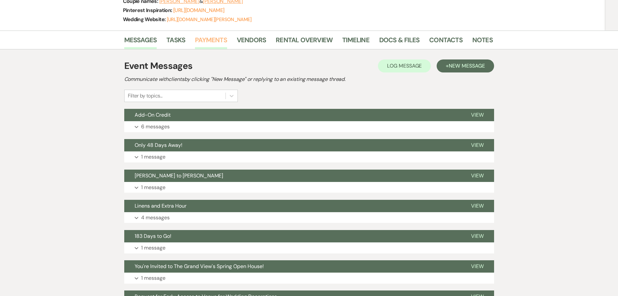  I want to click on h2: Communicate with clients by clicking "New Message" or replying to an existing message thread., so click(309, 79).